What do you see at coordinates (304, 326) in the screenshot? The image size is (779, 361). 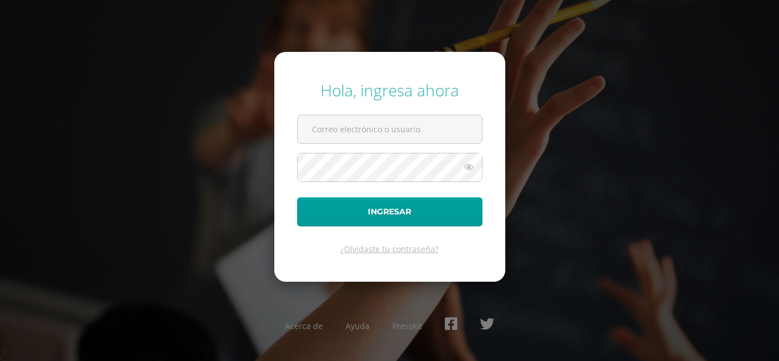 I see `a: Acerca de` at bounding box center [304, 326].